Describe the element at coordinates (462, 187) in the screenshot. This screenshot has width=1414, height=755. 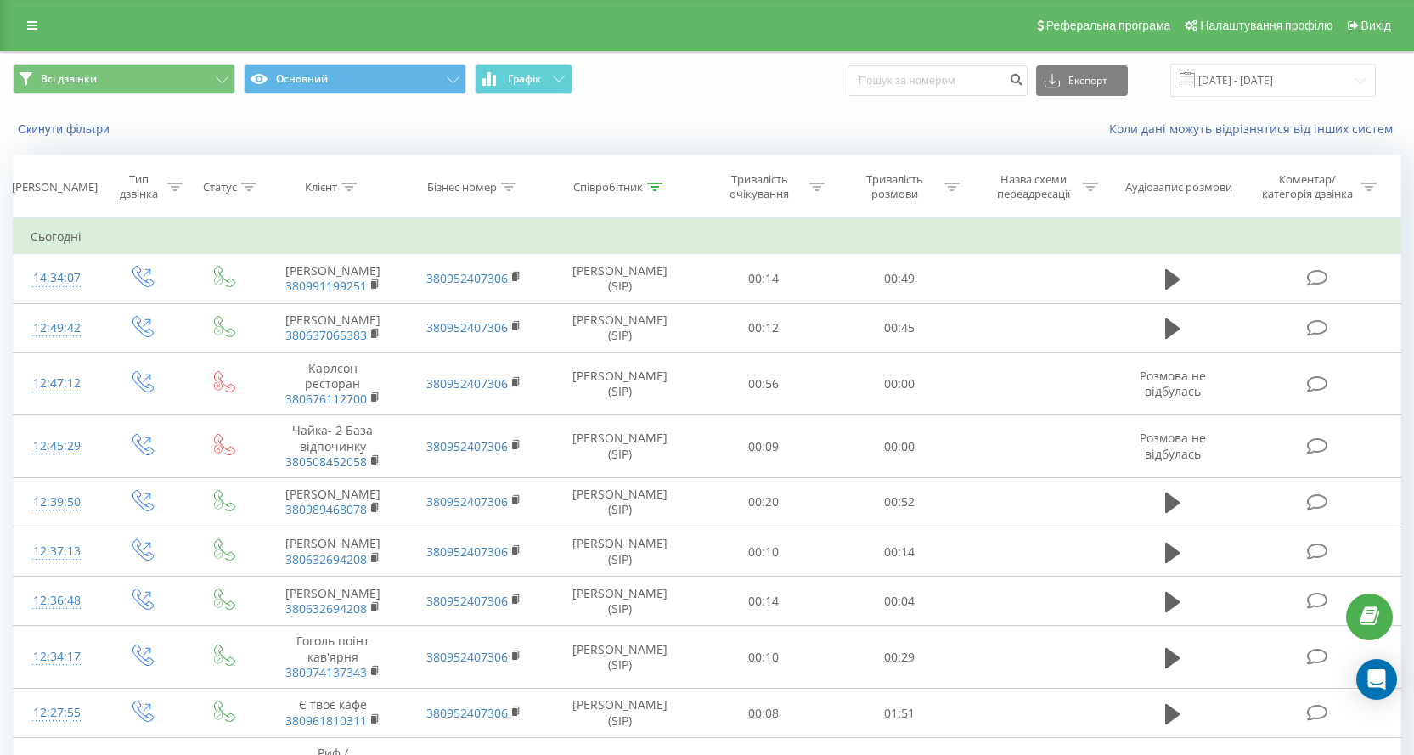
I see `div: Бізнес номер` at that location.